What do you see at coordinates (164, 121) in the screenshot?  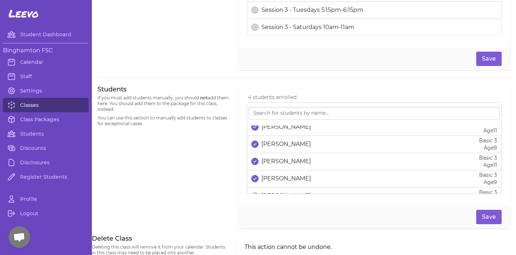 I see `p: You can use this section to manually add students to classes for exceptional cases.` at bounding box center [164, 121].